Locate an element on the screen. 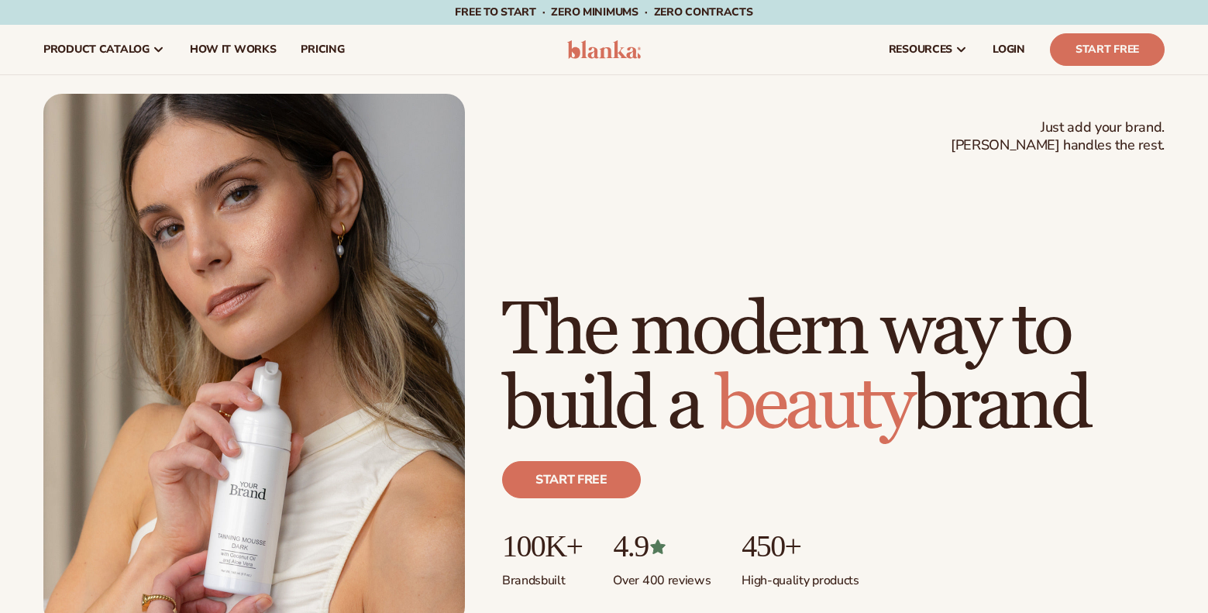  a: Start Free is located at coordinates (1107, 50).